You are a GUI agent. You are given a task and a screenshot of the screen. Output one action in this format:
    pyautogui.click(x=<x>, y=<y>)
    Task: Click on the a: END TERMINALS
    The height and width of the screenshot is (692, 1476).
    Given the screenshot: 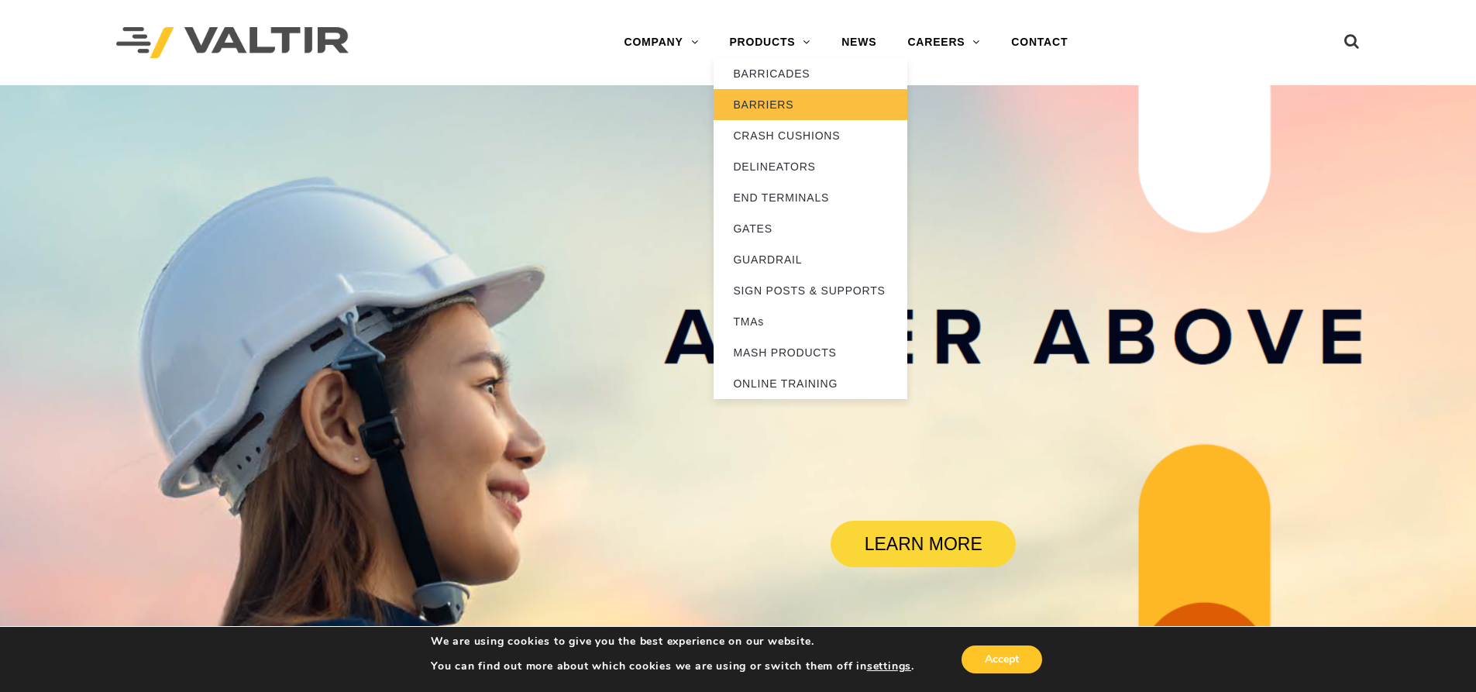 What is the action you would take?
    pyautogui.click(x=810, y=198)
    